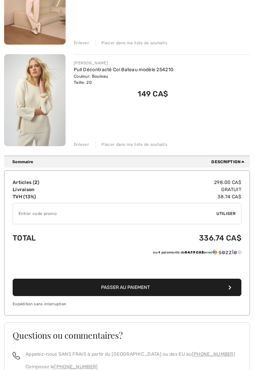 The width and height of the screenshot is (254, 370). Describe the element at coordinates (224, 252) in the screenshot. I see `img: Sezzle` at that location.